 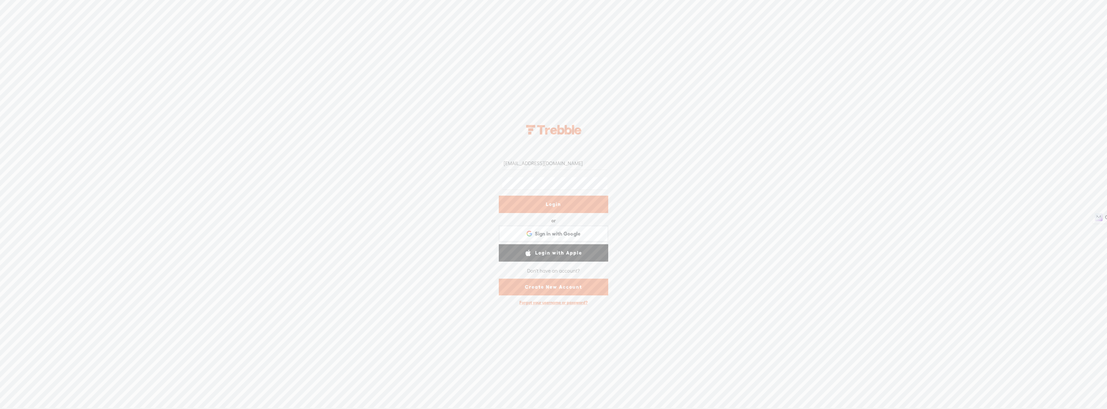 I want to click on div: Forgot your username or password?, so click(x=553, y=302).